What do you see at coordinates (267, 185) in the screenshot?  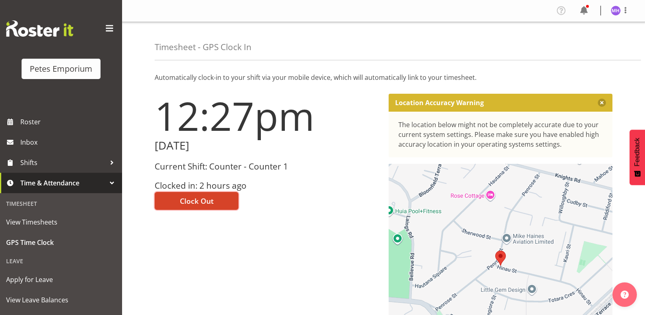 I see `h3: Clocked in: 2 hours ago` at bounding box center [267, 185].